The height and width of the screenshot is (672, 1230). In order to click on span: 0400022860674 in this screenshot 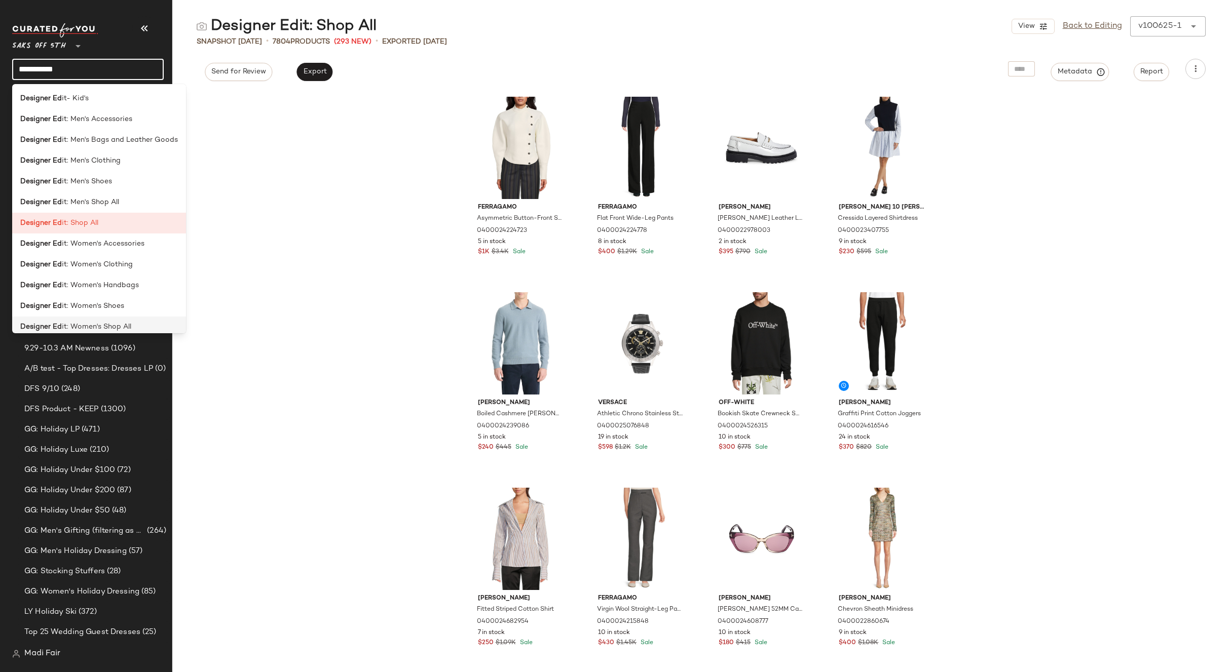, I will do `click(863, 622)`.